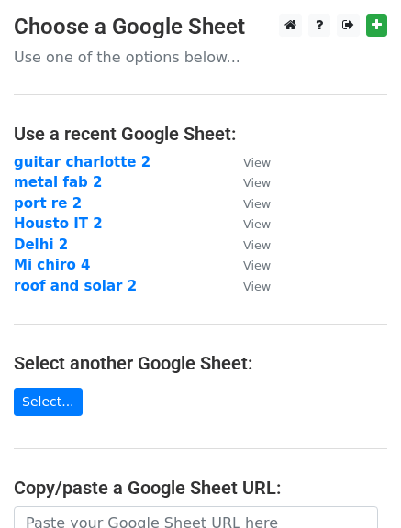 The width and height of the screenshot is (401, 528). Describe the element at coordinates (75, 286) in the screenshot. I see `strong: roof and solar 2` at that location.